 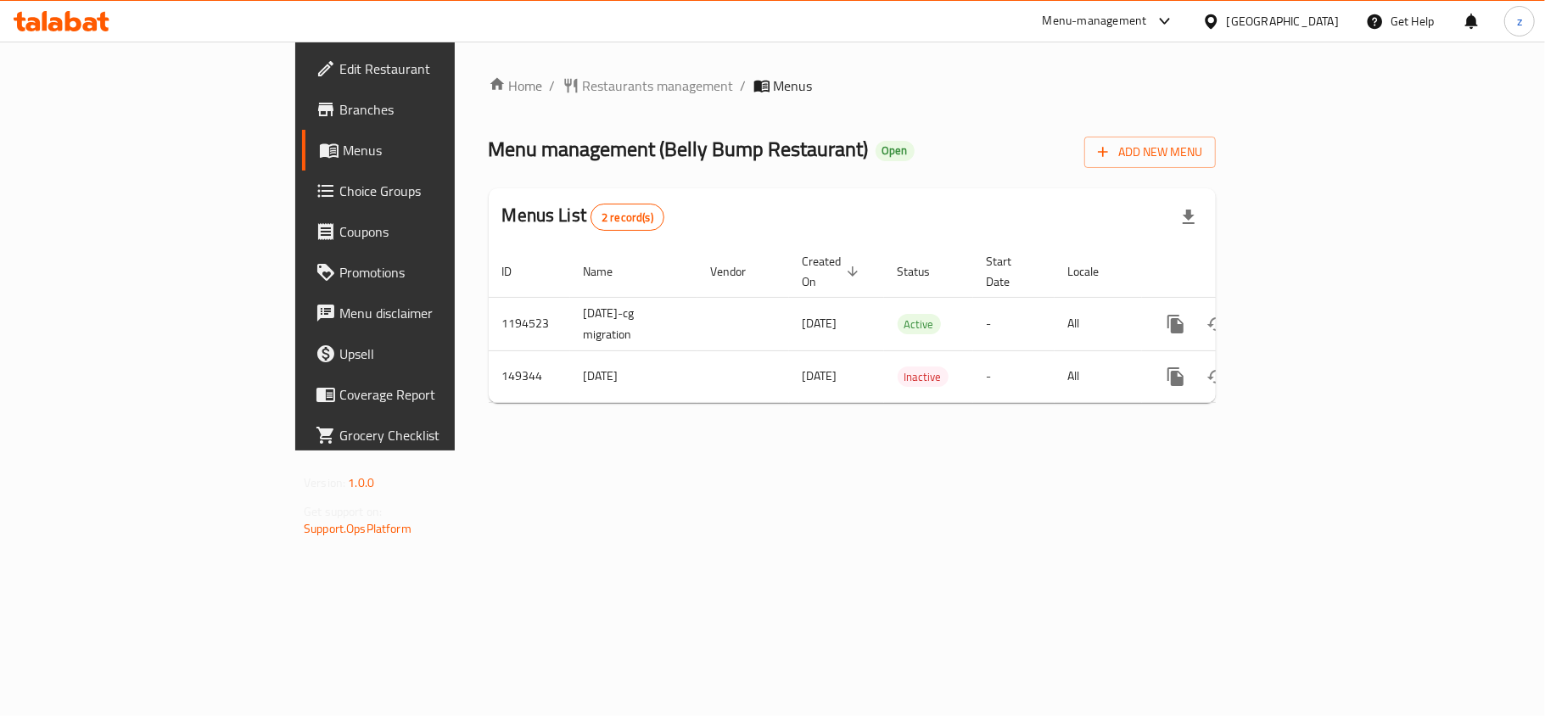 I want to click on span: 2 record(s), so click(x=627, y=217).